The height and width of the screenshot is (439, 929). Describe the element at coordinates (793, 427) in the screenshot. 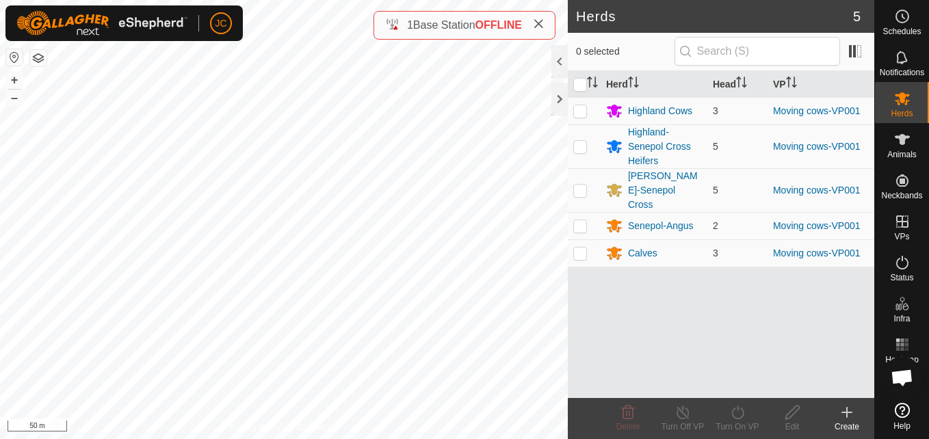

I see `div: Edit` at that location.